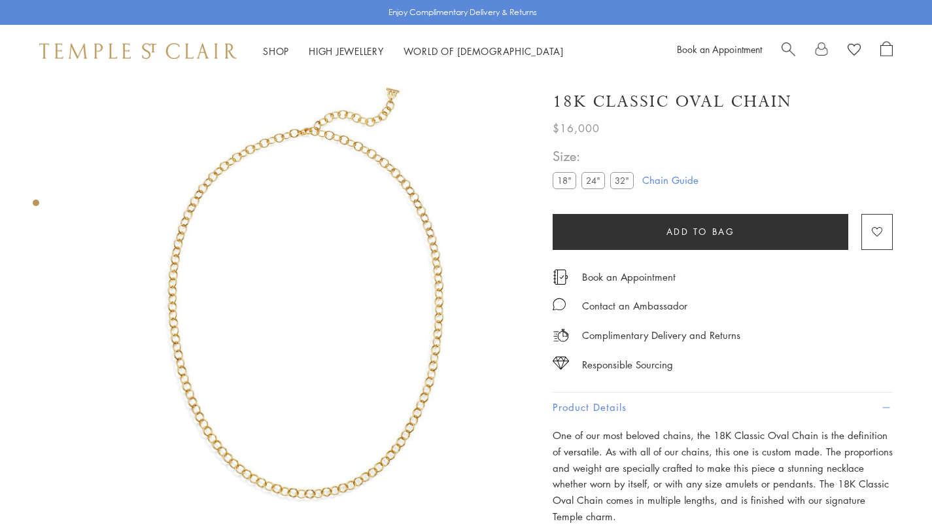 This screenshot has width=932, height=530. What do you see at coordinates (700, 231) in the screenshot?
I see `button: Add to bag` at bounding box center [700, 231].